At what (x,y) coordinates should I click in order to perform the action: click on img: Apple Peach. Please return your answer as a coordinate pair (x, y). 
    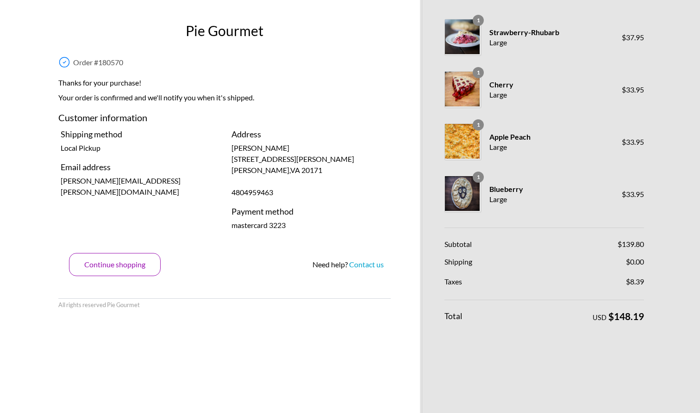
    Looking at the image, I should click on (462, 141).